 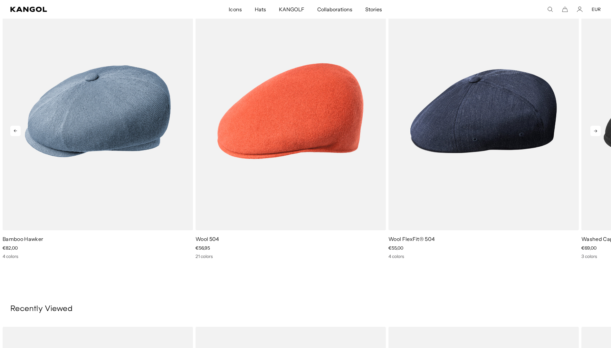 What do you see at coordinates (81, 9) in the screenshot?
I see `a: Kangol` at bounding box center [81, 9].